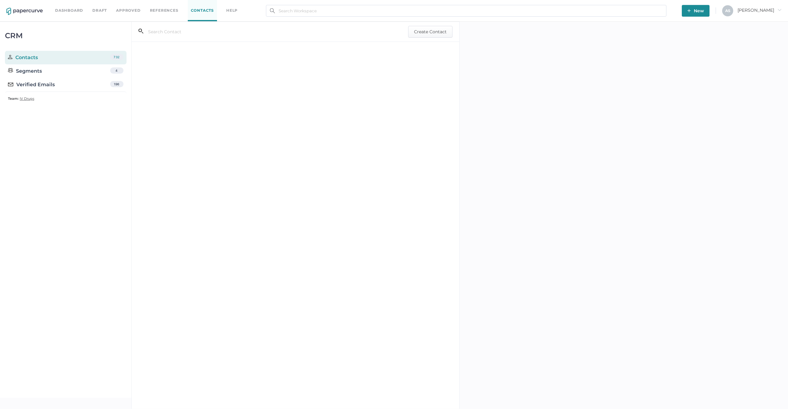 The width and height of the screenshot is (788, 409). What do you see at coordinates (66, 36) in the screenshot?
I see `div: CRM` at bounding box center [66, 36].